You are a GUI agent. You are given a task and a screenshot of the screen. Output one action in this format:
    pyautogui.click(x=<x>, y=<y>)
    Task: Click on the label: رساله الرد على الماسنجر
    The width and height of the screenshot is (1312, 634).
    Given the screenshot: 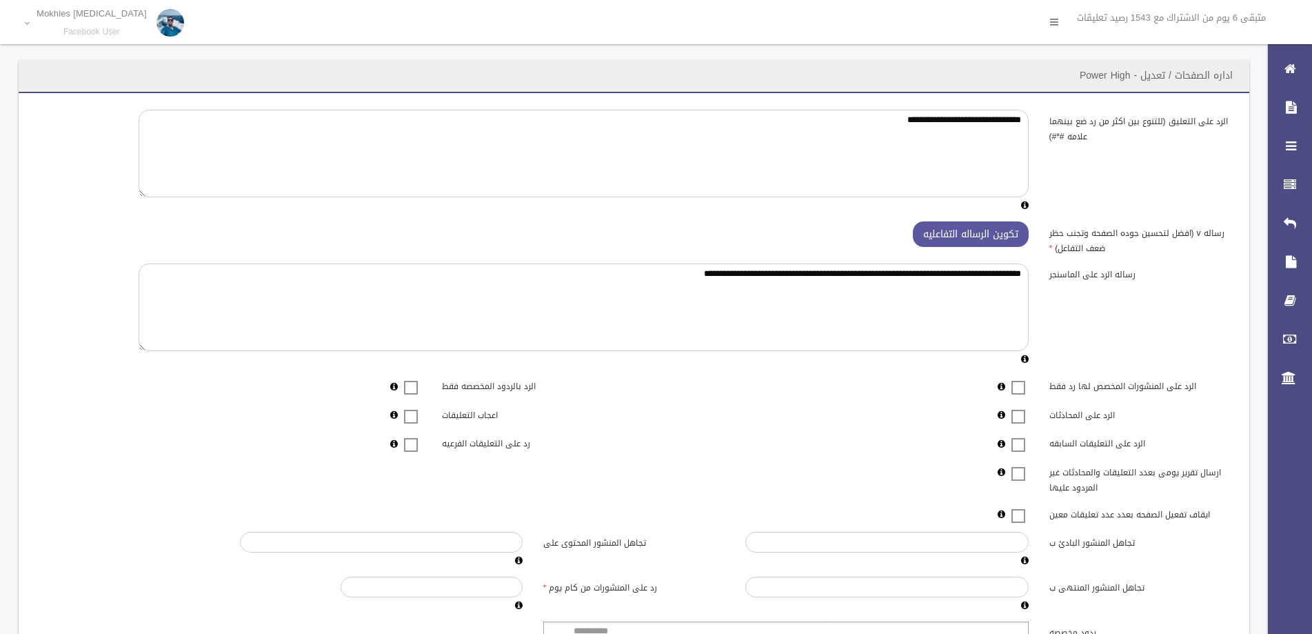 What is the action you would take?
    pyautogui.click(x=1140, y=273)
    